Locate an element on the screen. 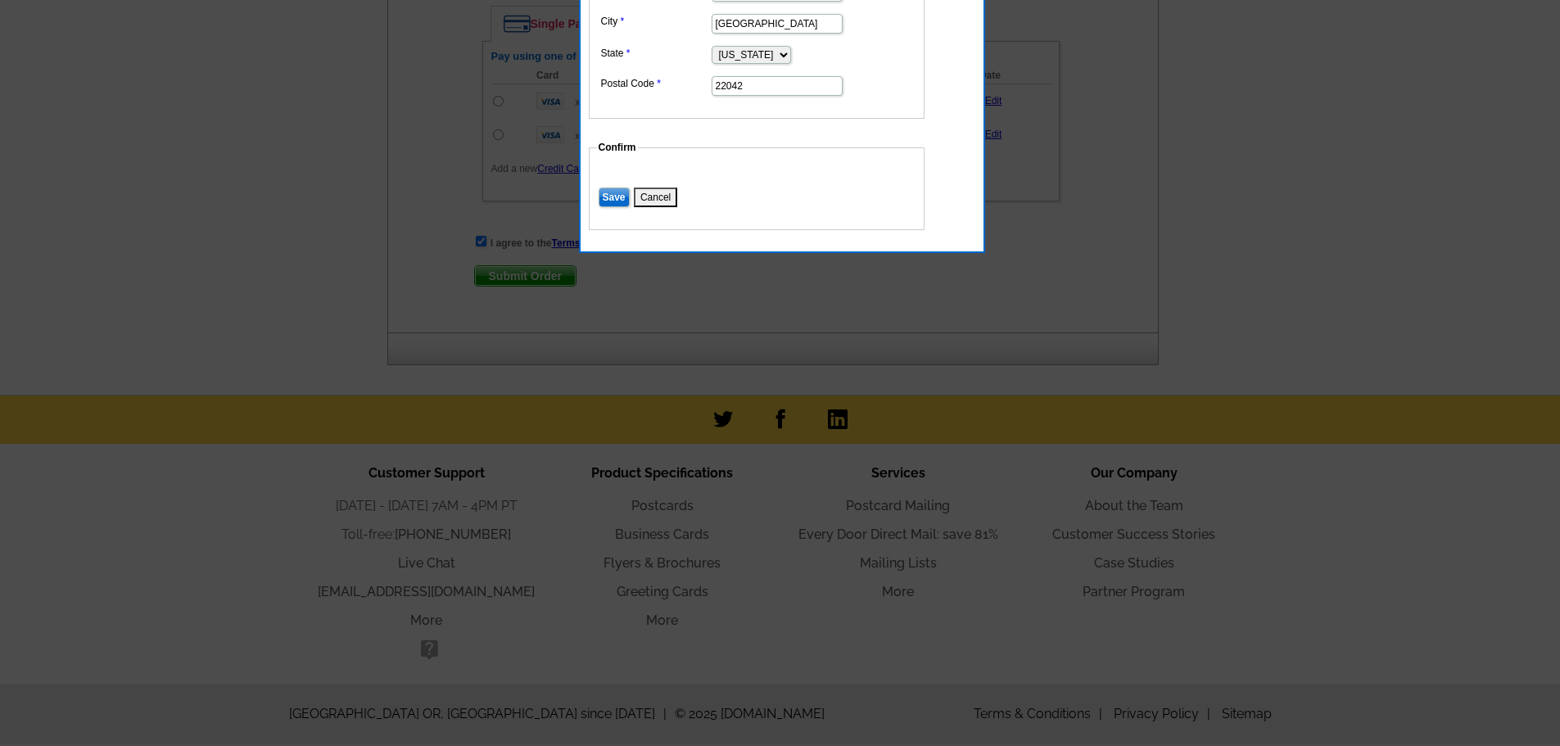 The image size is (1560, 746). label: City is located at coordinates (655, 21).